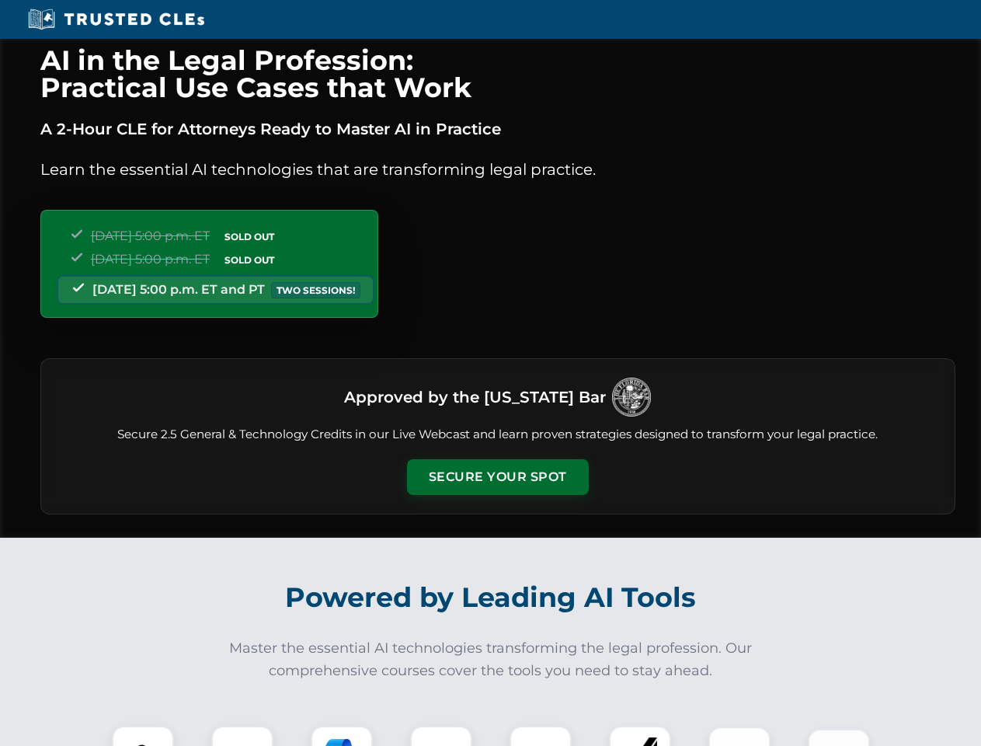  Describe the element at coordinates (632, 397) in the screenshot. I see `img: Logo` at that location.